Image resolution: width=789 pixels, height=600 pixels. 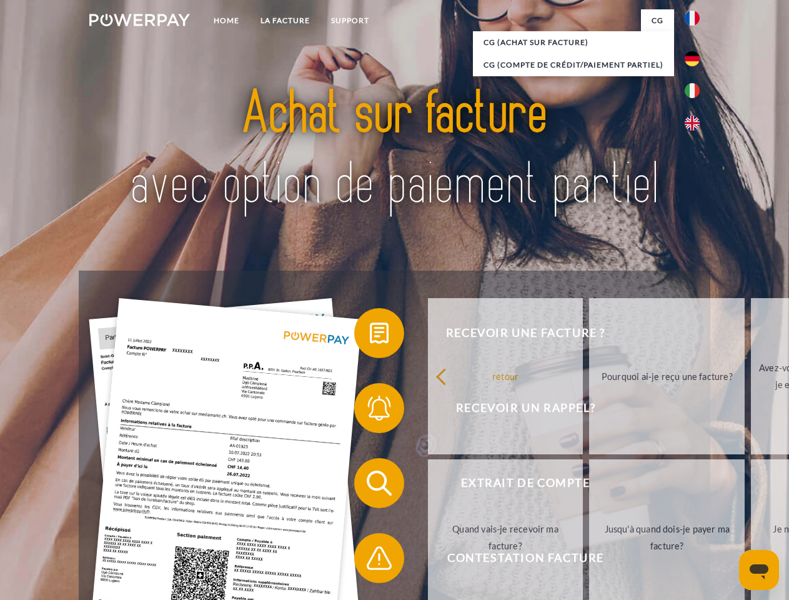 I want to click on button: Contestation Facture, so click(x=517, y=558).